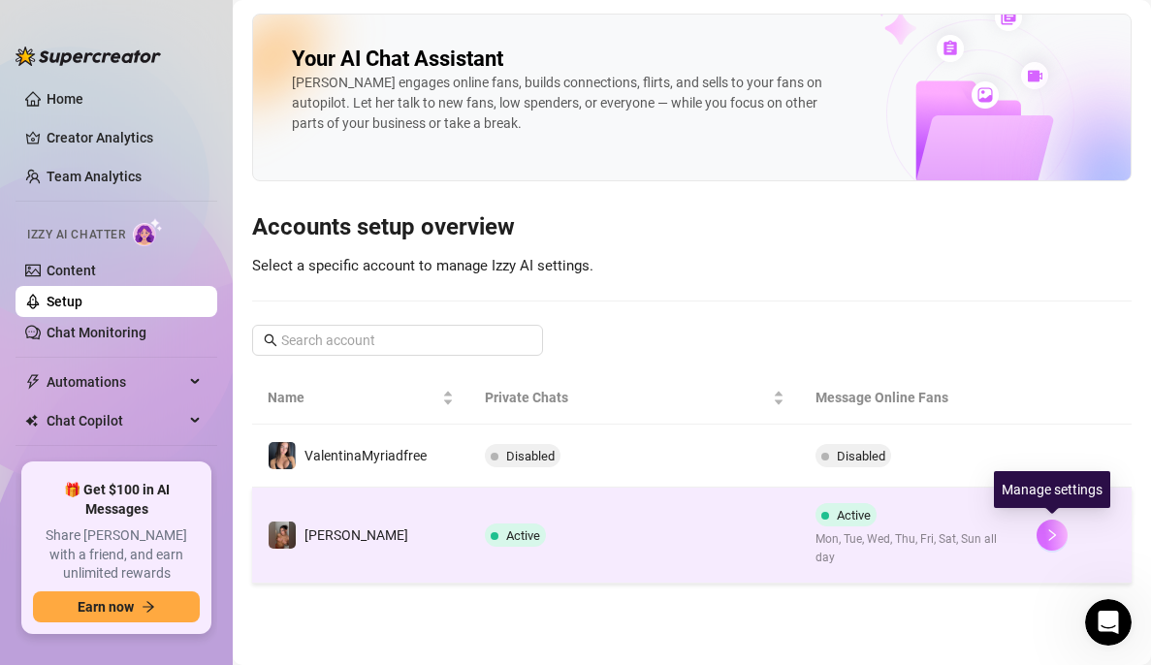 This screenshot has width=1151, height=665. What do you see at coordinates (1052, 535) in the screenshot?
I see `button: right` at bounding box center [1052, 535].